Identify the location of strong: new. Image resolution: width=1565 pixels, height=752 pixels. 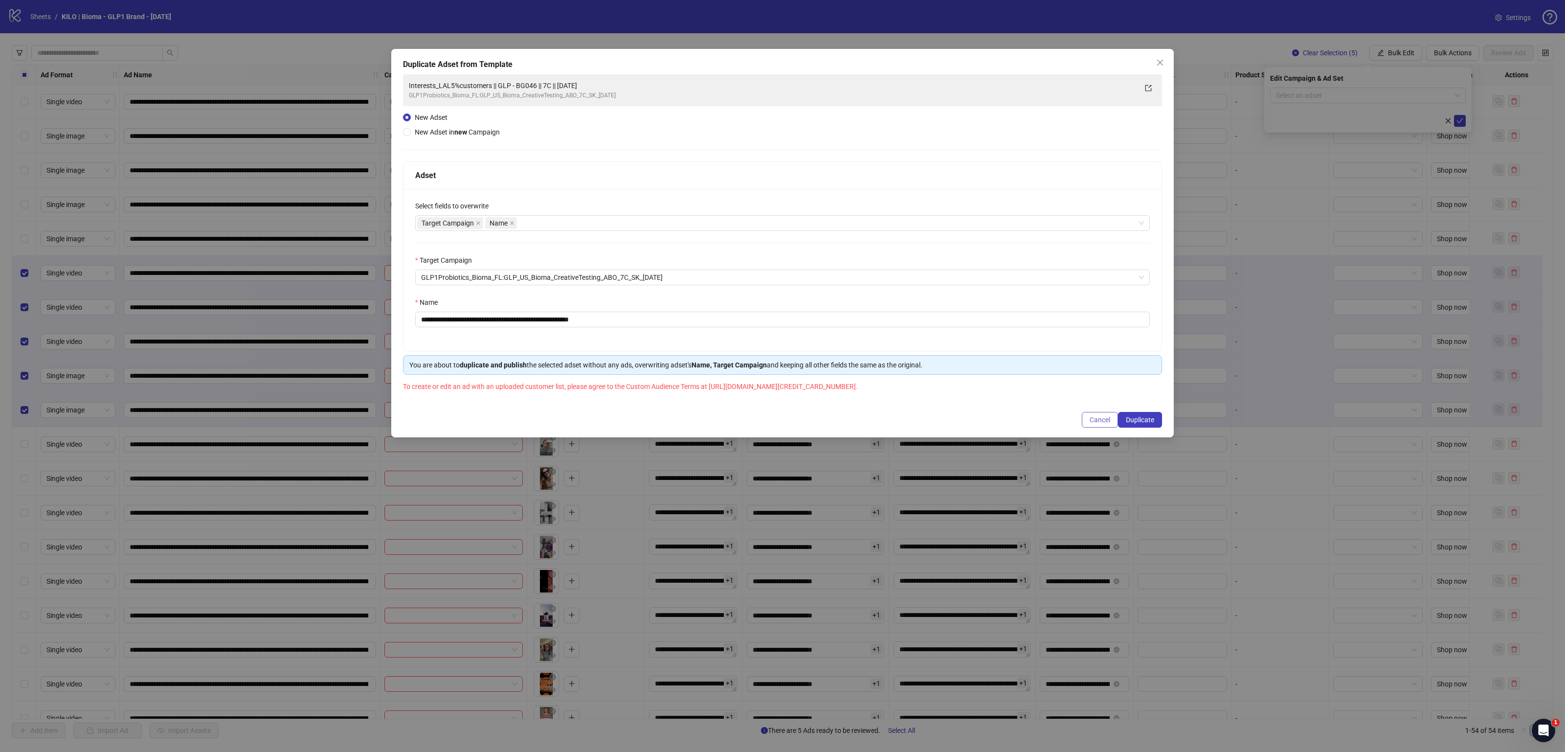
(461, 132).